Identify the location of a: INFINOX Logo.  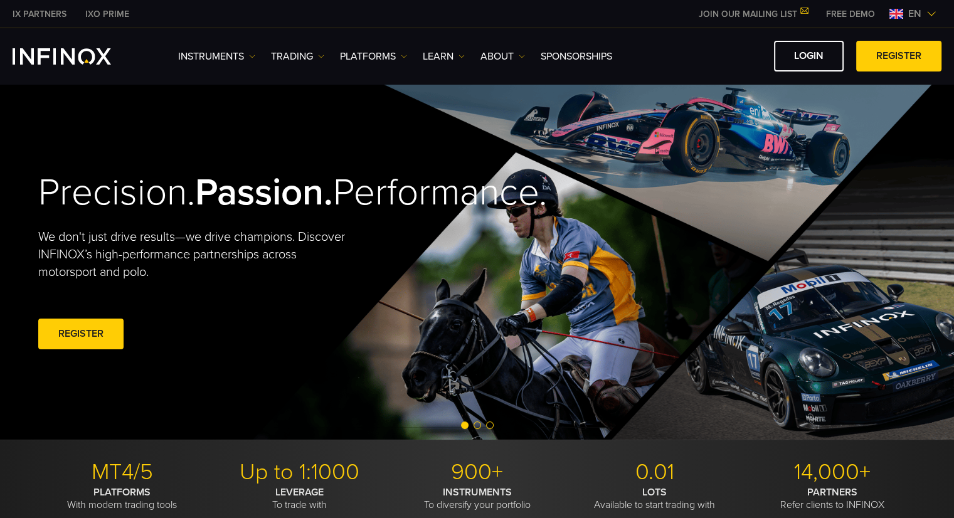
(77, 56).